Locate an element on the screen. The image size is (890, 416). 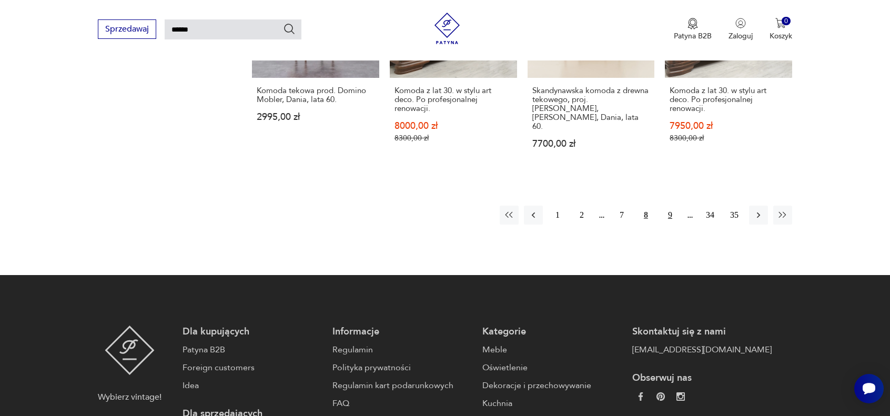
button: Patyna B2B is located at coordinates (692, 29).